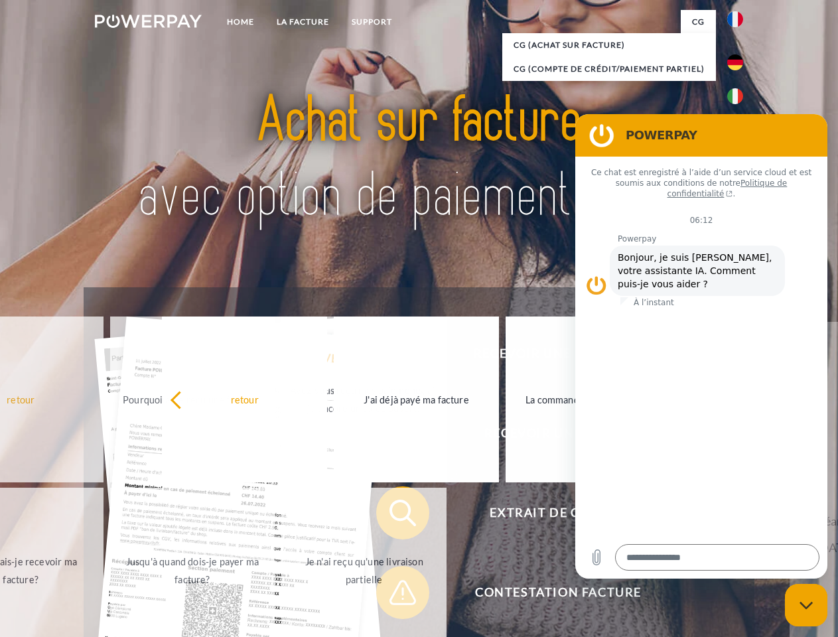  What do you see at coordinates (147, 125) in the screenshot?
I see `p: Powerpay` at bounding box center [147, 125].